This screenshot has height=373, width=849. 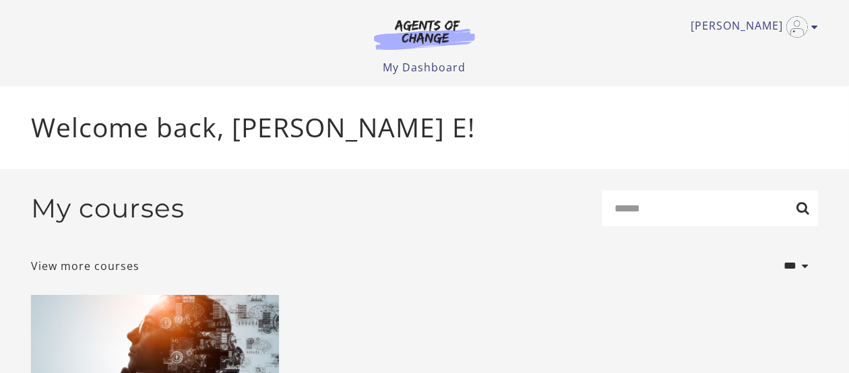 I want to click on a: View more courses, so click(x=85, y=266).